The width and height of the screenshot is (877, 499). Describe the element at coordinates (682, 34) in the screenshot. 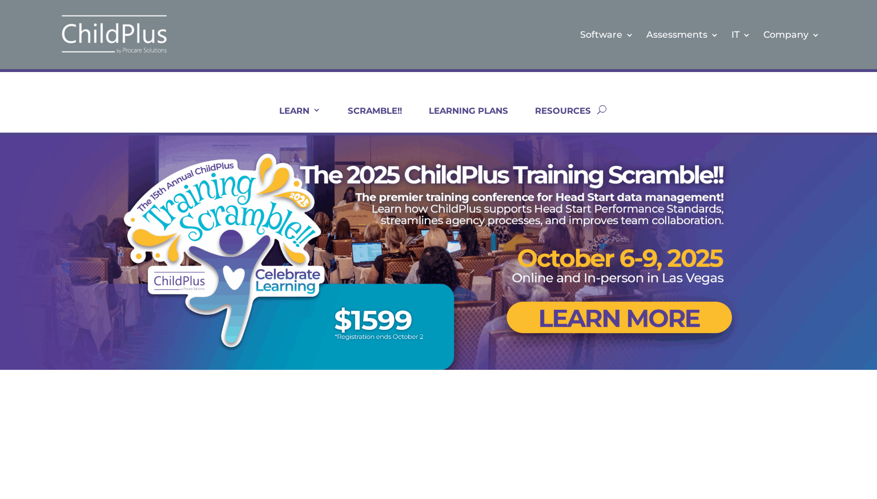

I see `a: Assessments` at that location.